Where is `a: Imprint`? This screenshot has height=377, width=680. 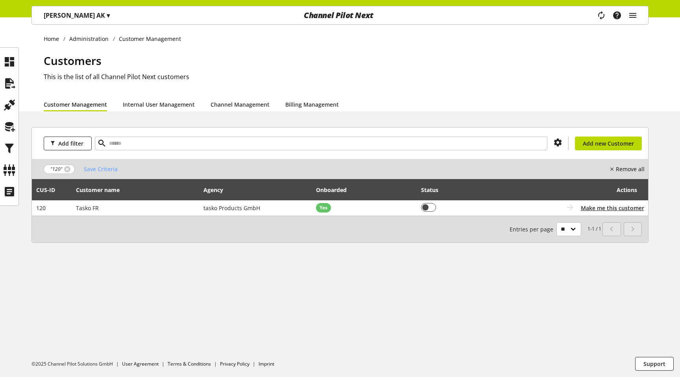
a: Imprint is located at coordinates (267, 364).